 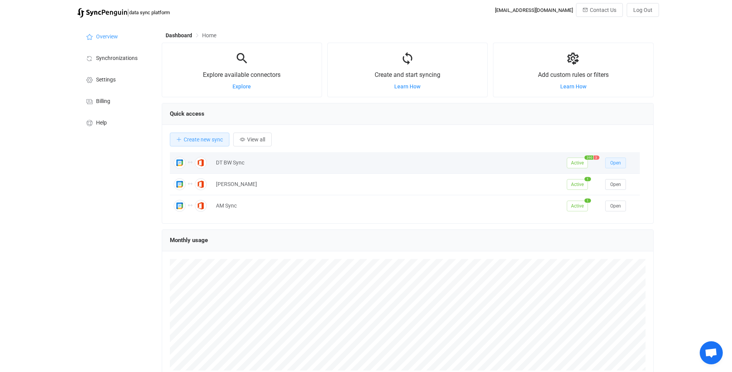 What do you see at coordinates (116, 122) in the screenshot?
I see `a: Help` at bounding box center [116, 122].